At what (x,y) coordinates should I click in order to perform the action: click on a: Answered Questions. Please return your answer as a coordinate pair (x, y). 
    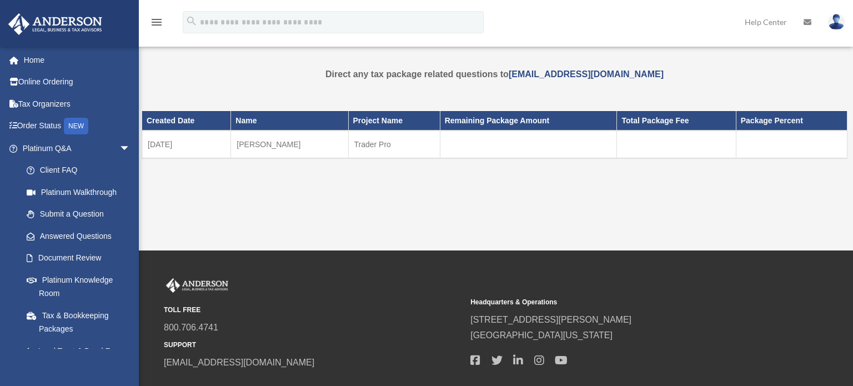
    Looking at the image, I should click on (81, 236).